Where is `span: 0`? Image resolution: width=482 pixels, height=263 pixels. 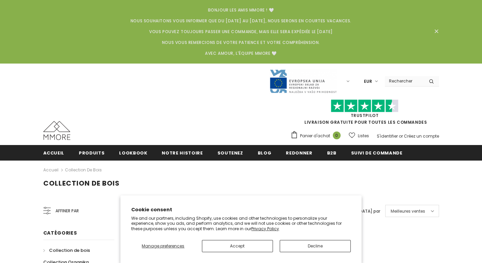 span: 0 is located at coordinates (337, 135).